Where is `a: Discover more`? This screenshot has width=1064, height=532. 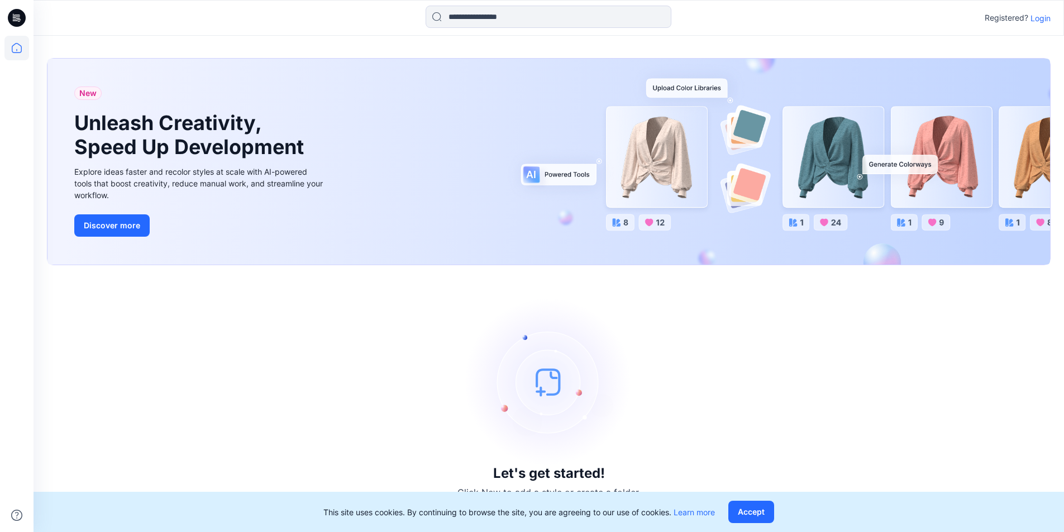 a: Discover more is located at coordinates (200, 226).